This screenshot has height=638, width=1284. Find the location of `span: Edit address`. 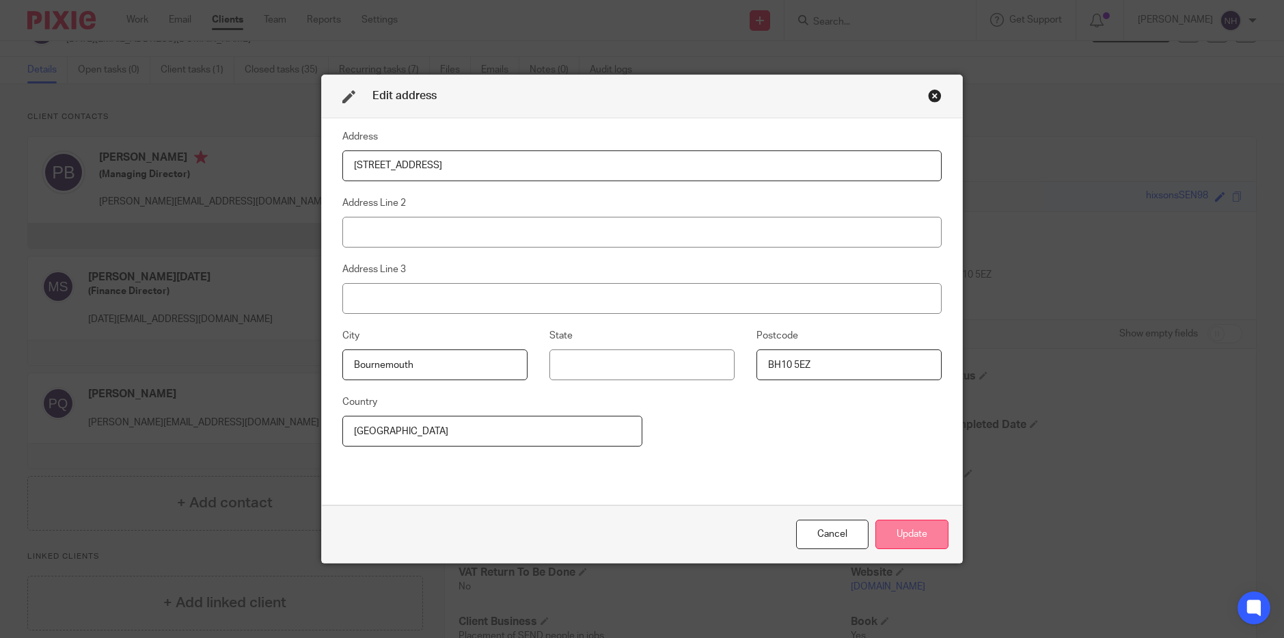

span: Edit address is located at coordinates (405, 96).